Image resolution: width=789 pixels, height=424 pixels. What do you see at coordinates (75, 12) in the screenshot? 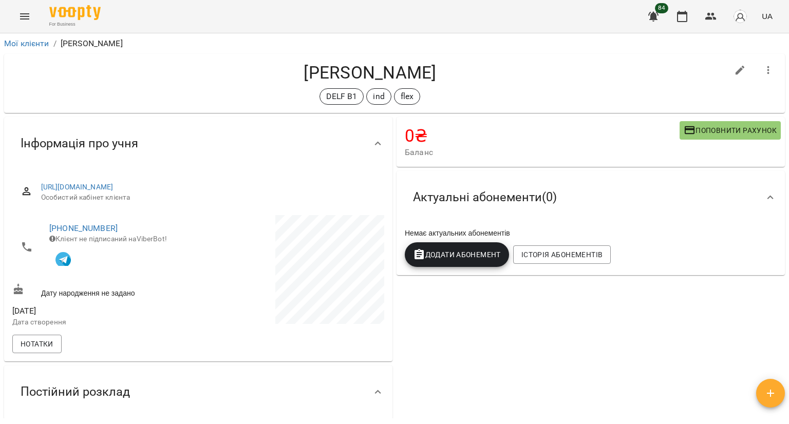
I see `img: Voopty Logo` at bounding box center [75, 12].